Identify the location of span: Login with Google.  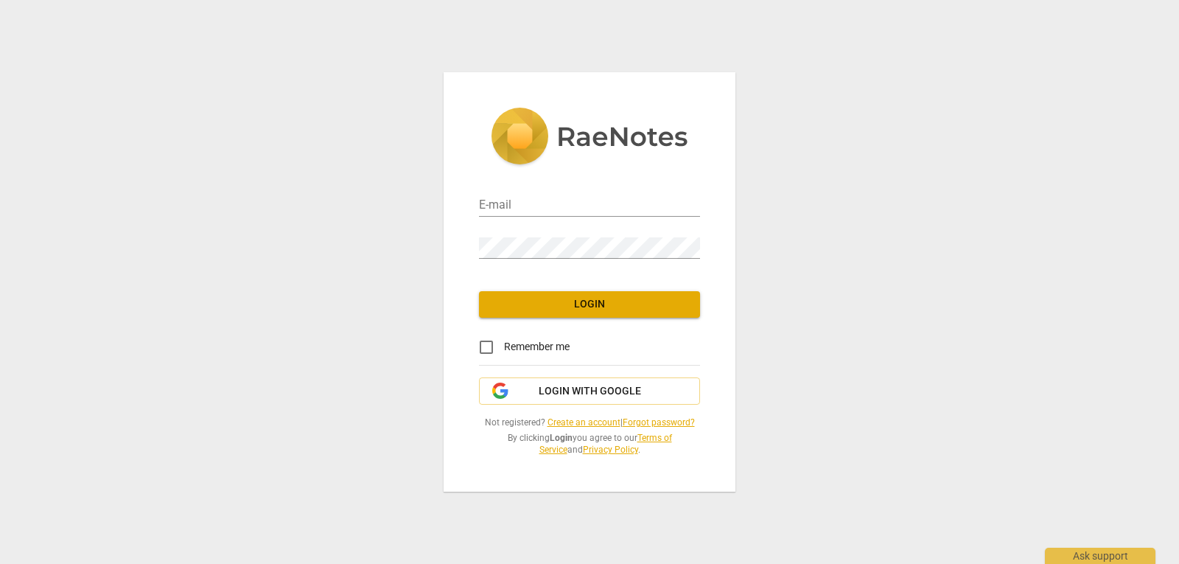
(589, 391).